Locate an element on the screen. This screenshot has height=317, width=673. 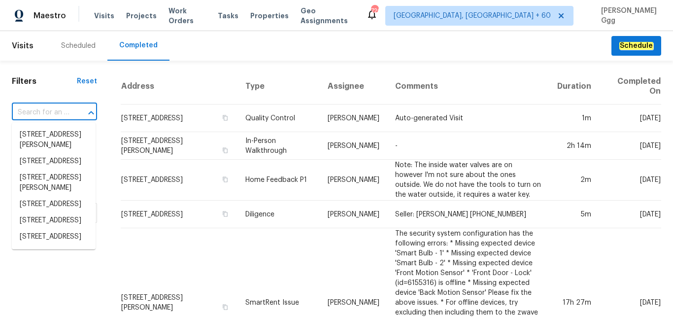
span: Maestro is located at coordinates (50, 16).